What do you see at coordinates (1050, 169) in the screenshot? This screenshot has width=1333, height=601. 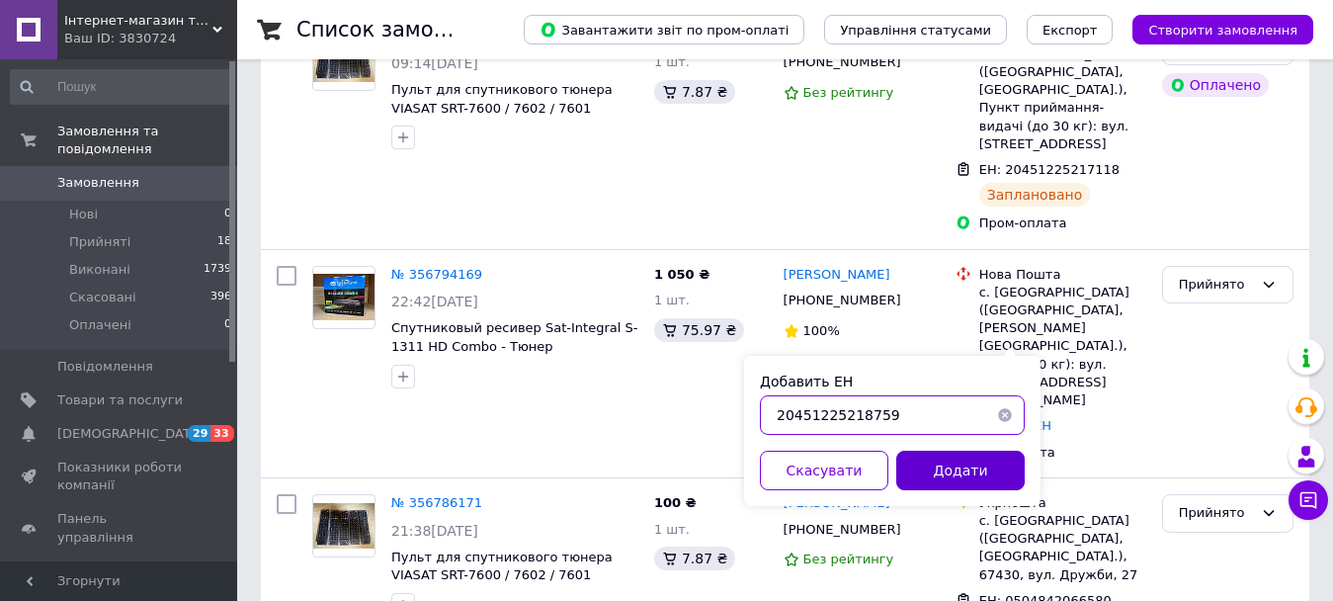 I see `span: ЕН: 20451225217118` at bounding box center [1050, 169].